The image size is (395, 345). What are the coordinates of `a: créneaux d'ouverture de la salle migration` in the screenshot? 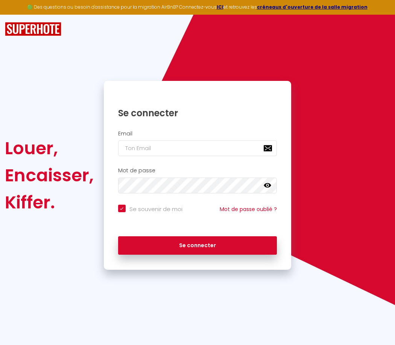 It's located at (312, 7).